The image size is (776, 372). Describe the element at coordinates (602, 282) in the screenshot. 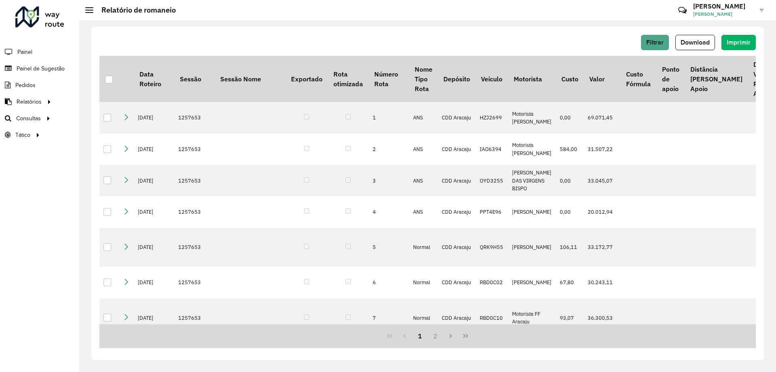

I see `td: 30.243,11` at that location.